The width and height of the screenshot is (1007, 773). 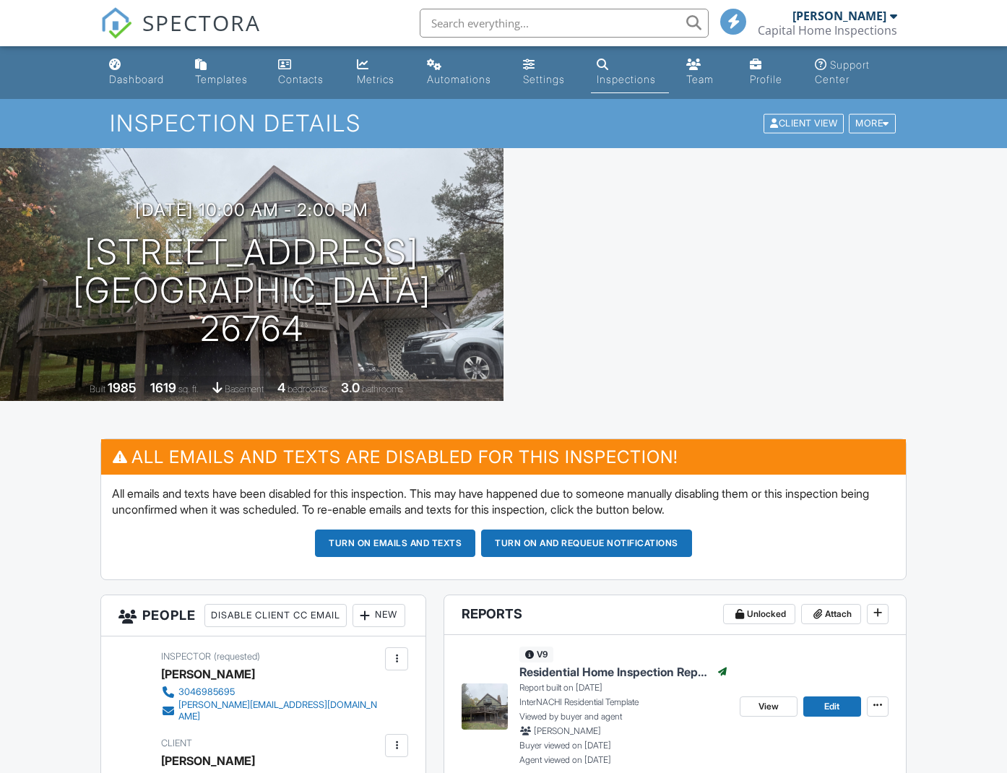 What do you see at coordinates (803, 124) in the screenshot?
I see `div: Client View` at bounding box center [803, 124].